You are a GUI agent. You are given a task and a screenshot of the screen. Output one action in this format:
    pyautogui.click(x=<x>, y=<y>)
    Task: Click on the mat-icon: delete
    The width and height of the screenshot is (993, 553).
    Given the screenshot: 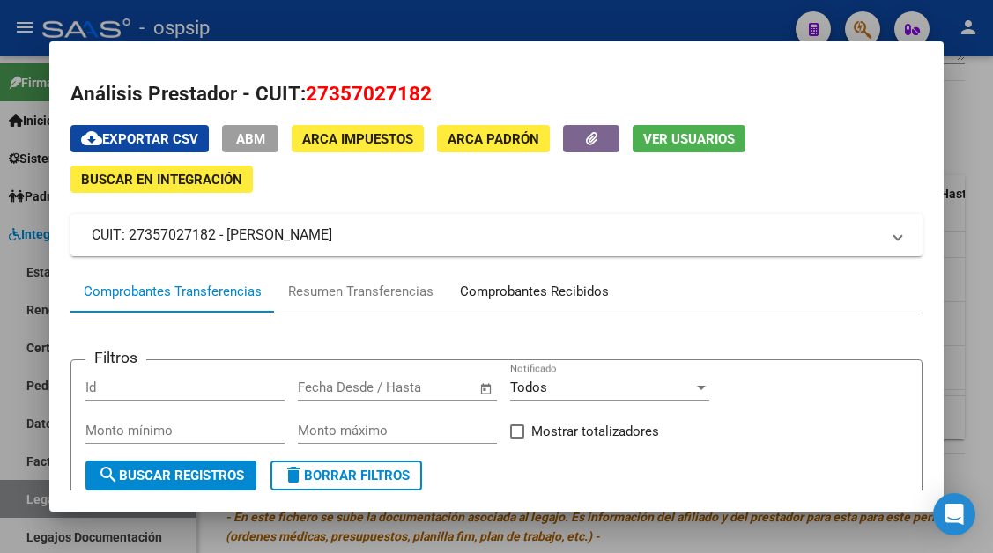 What is the action you would take?
    pyautogui.click(x=293, y=475)
    